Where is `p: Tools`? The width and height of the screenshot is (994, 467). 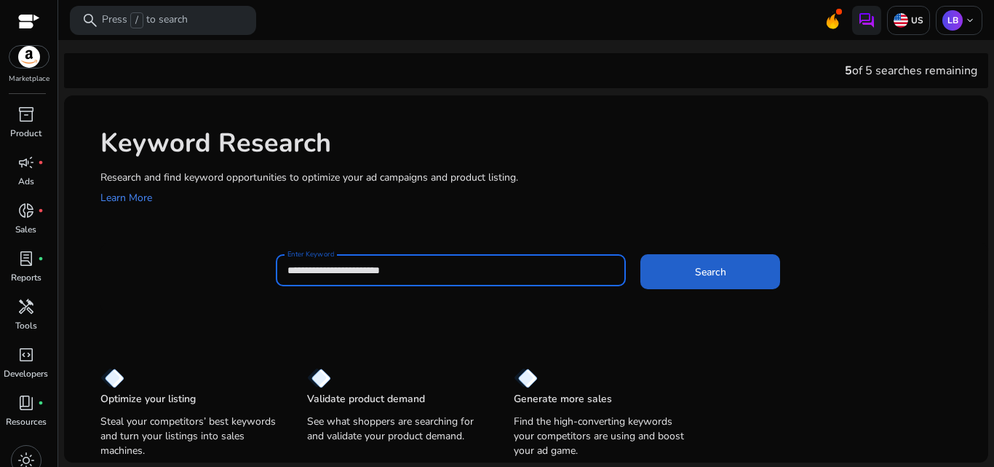
p: Tools is located at coordinates (26, 325).